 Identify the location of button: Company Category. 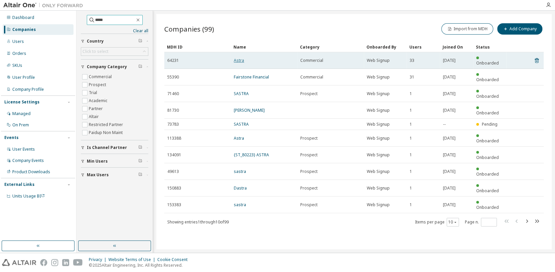
(114, 67).